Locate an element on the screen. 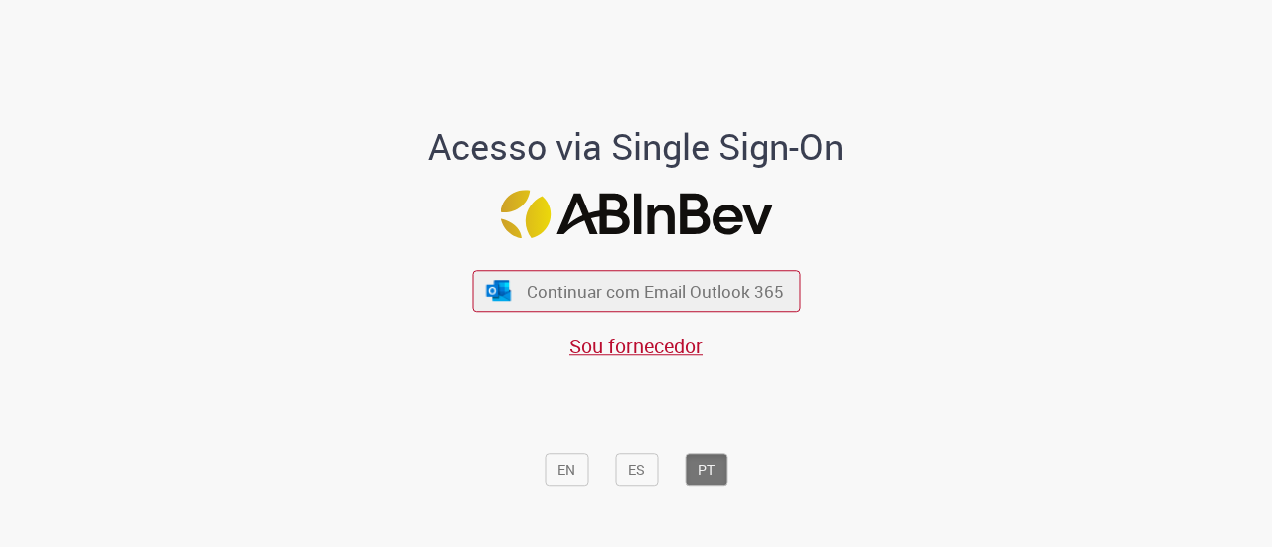  button: ícone Azure/Microsoft 360 Continuar com Email Outlook 365 is located at coordinates (636, 291).